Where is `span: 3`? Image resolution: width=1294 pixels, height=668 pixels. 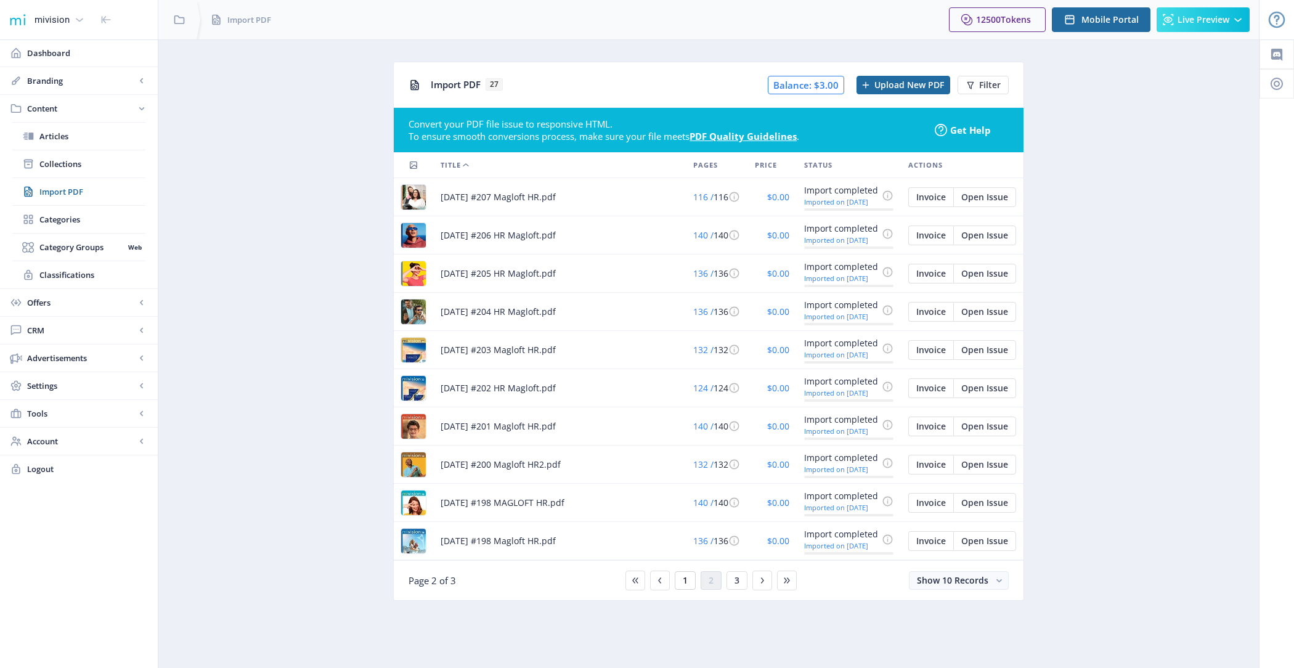
span: 3 is located at coordinates (737, 581).